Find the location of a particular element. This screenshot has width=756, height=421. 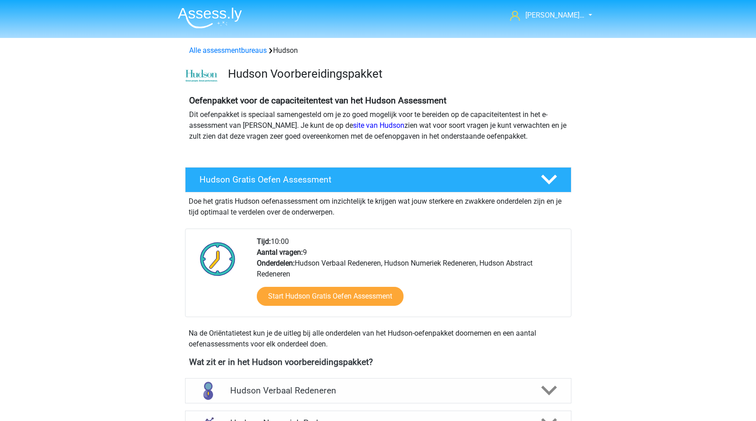

p: Dit oefenpakket is speciaal samengesteld om je zo goed mogelijk voor te bereiden op de capaciteit... is located at coordinates (378, 125).